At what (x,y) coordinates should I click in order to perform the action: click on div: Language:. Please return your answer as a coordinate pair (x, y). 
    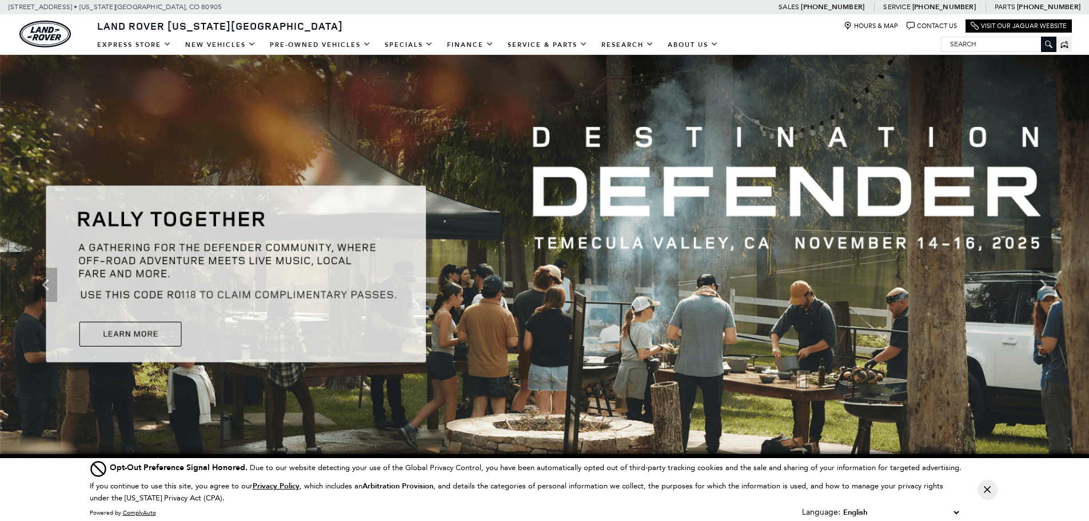
    Looking at the image, I should click on (821, 512).